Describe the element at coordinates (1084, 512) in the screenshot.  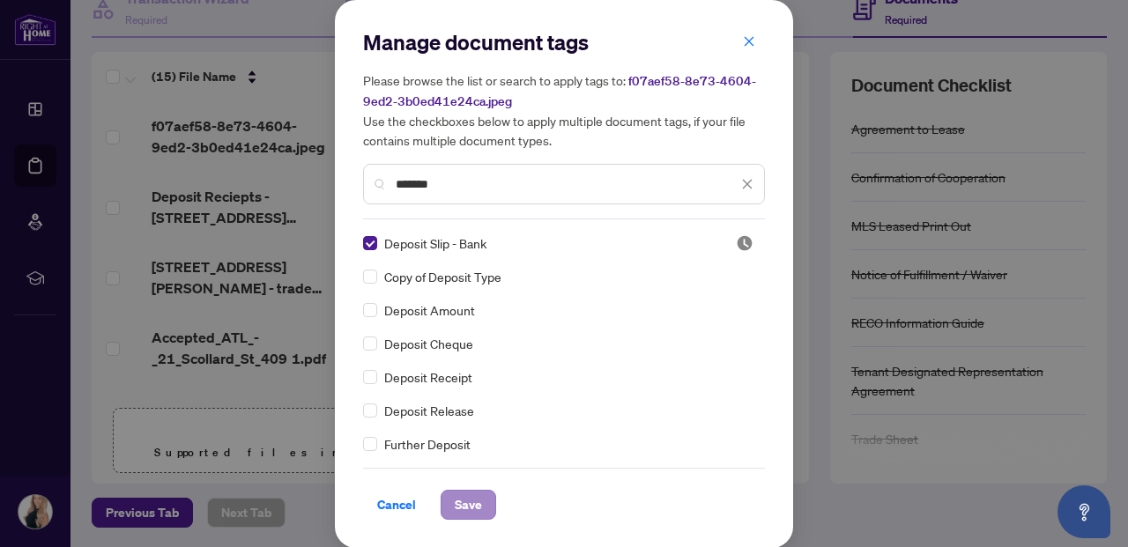
I see `button: Open asap` at that location.